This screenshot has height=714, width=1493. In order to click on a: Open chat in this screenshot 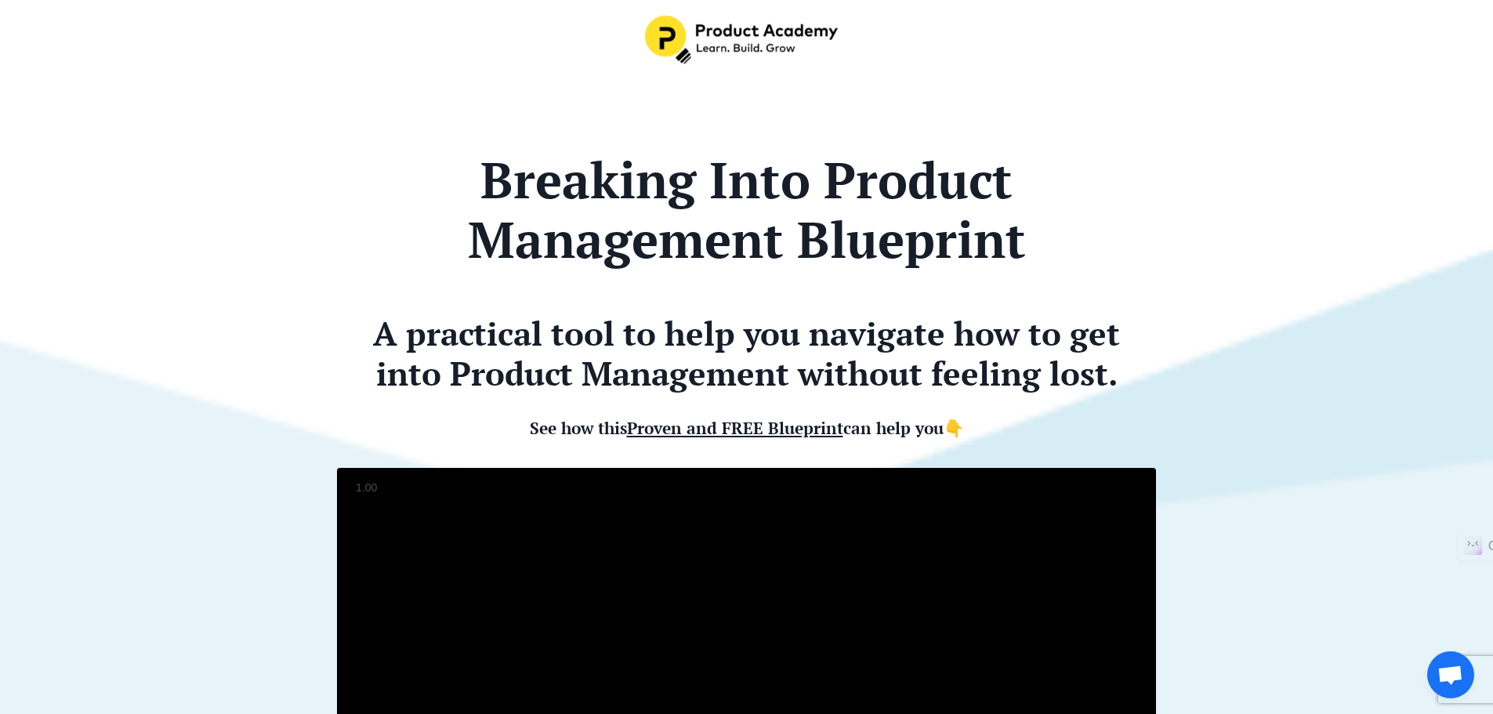, I will do `click(1451, 675)`.